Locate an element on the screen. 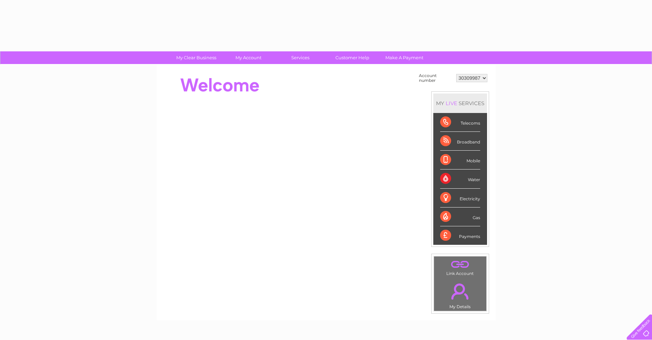  a: My Account is located at coordinates (248, 58).